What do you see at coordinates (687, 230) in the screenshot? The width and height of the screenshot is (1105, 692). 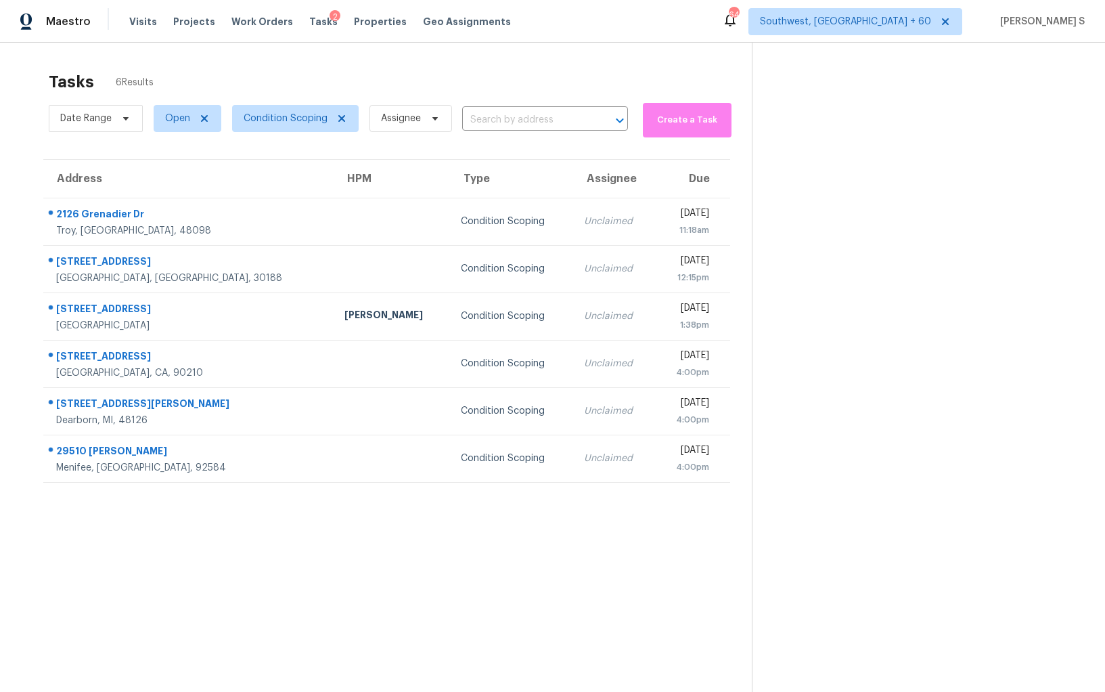 I see `div: 11:18am` at bounding box center [687, 230].